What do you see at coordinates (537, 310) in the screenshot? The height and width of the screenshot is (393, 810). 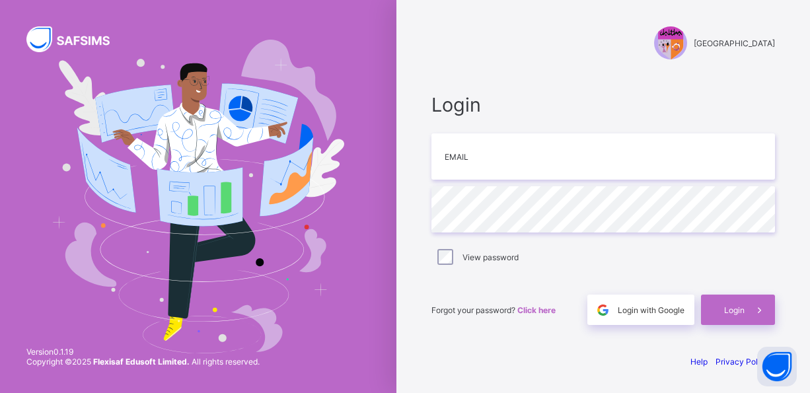 I see `a: Click here` at bounding box center [537, 310].